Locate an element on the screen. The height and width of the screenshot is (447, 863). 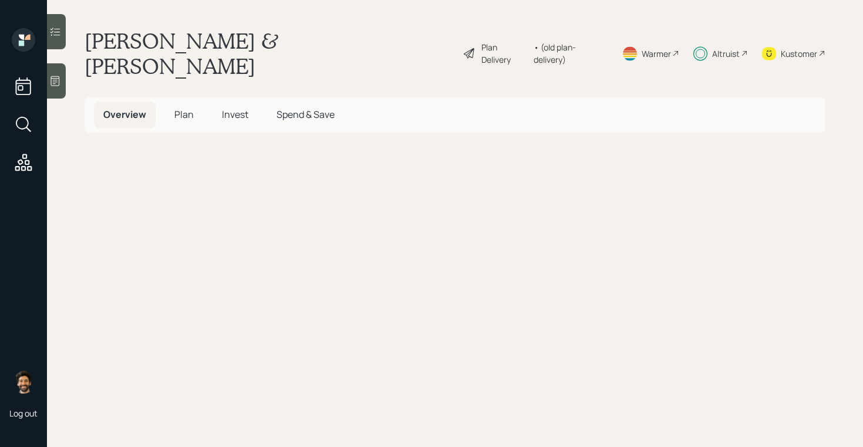
div: Warmer is located at coordinates (656, 53).